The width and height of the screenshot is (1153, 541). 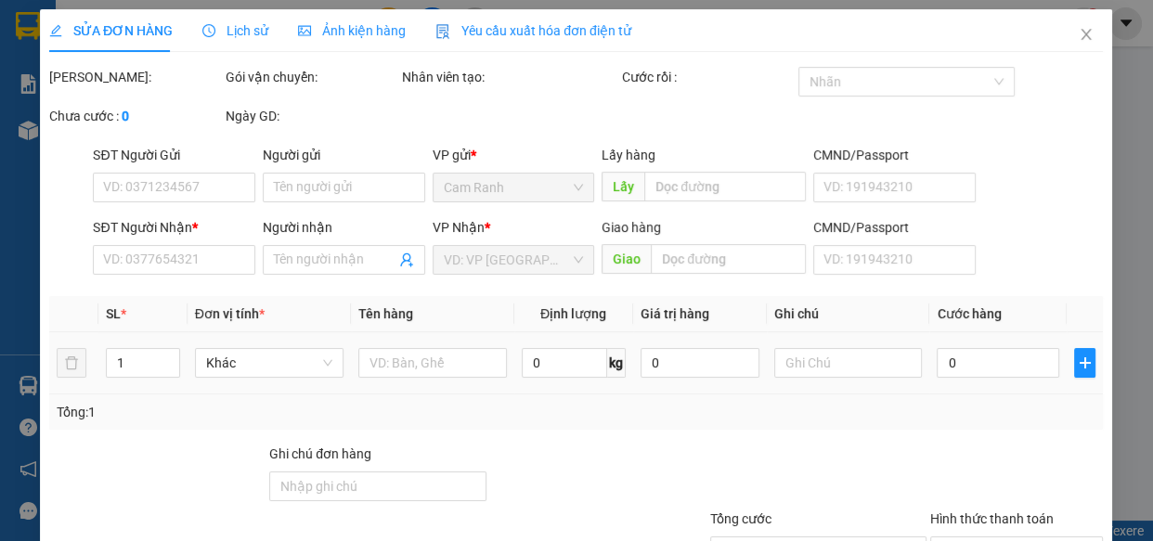 I want to click on span: Lịch sử, so click(x=236, y=31).